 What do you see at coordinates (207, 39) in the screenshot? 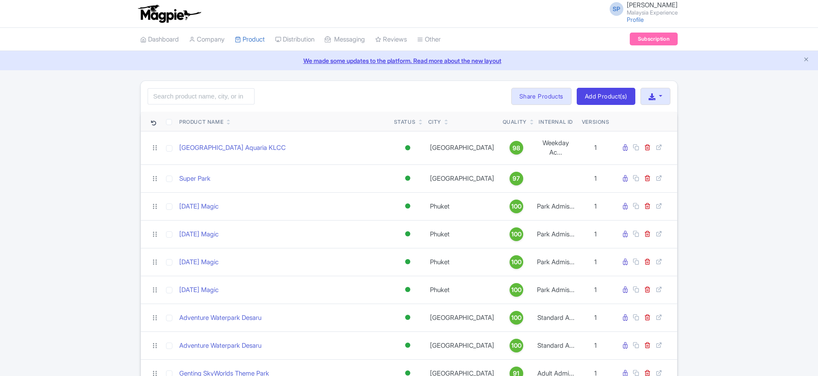
I see `a: Company` at bounding box center [207, 39].